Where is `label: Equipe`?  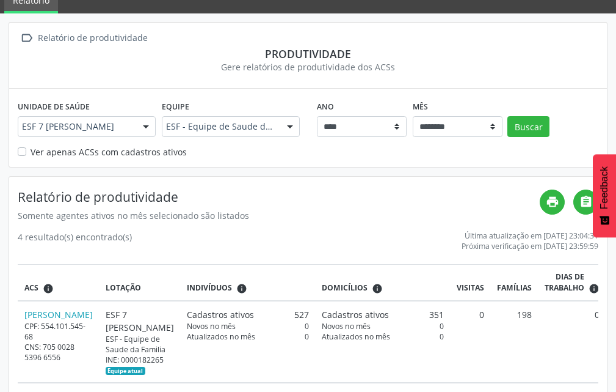 label: Equipe is located at coordinates (175, 106).